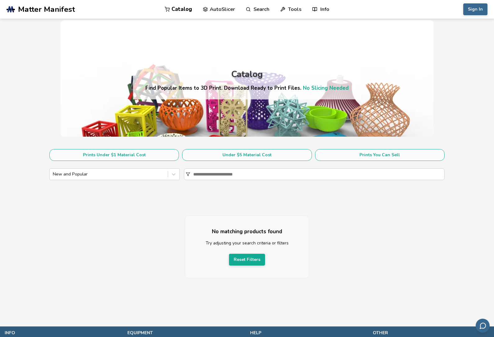 Image resolution: width=494 pixels, height=337 pixels. What do you see at coordinates (247, 74) in the screenshot?
I see `div: Catalog` at bounding box center [247, 74].